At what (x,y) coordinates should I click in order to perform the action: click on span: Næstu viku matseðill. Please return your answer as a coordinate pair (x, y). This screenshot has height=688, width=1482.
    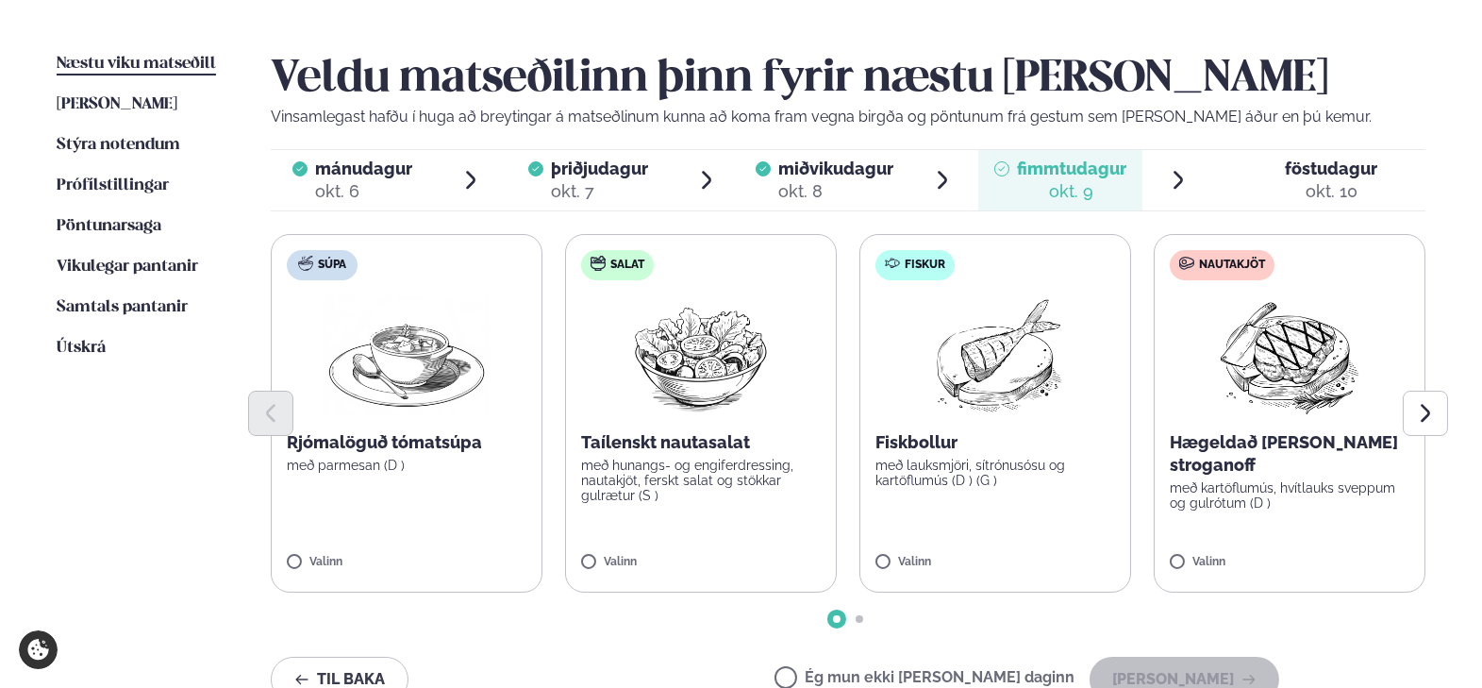
    Looking at the image, I should click on (136, 63).